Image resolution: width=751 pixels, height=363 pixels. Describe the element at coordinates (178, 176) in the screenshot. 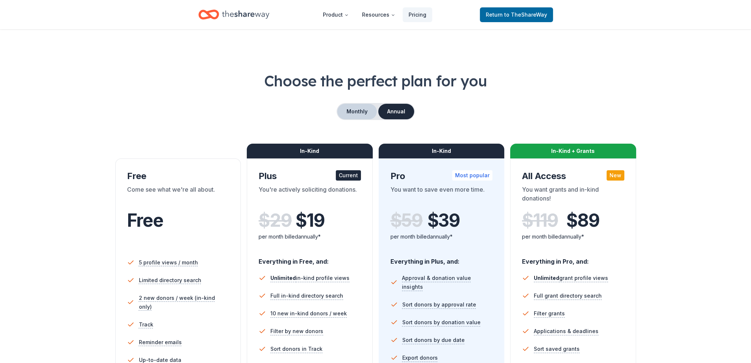

I see `div: Free` at that location.